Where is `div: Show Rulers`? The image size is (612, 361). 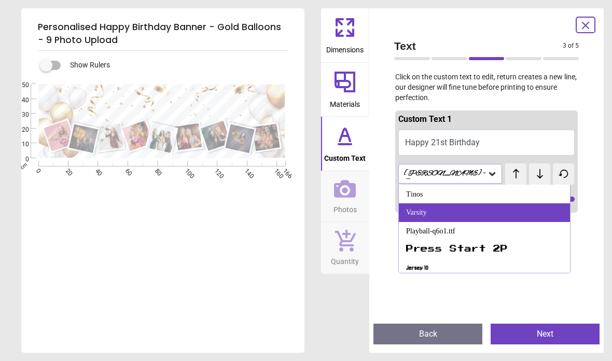 div: Show Rulers is located at coordinates (175, 65).